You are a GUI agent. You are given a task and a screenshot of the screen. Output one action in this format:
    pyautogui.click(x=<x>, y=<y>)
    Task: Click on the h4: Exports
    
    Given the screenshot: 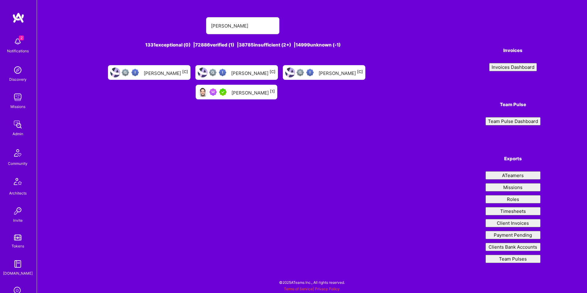 What is the action you would take?
    pyautogui.click(x=513, y=159)
    